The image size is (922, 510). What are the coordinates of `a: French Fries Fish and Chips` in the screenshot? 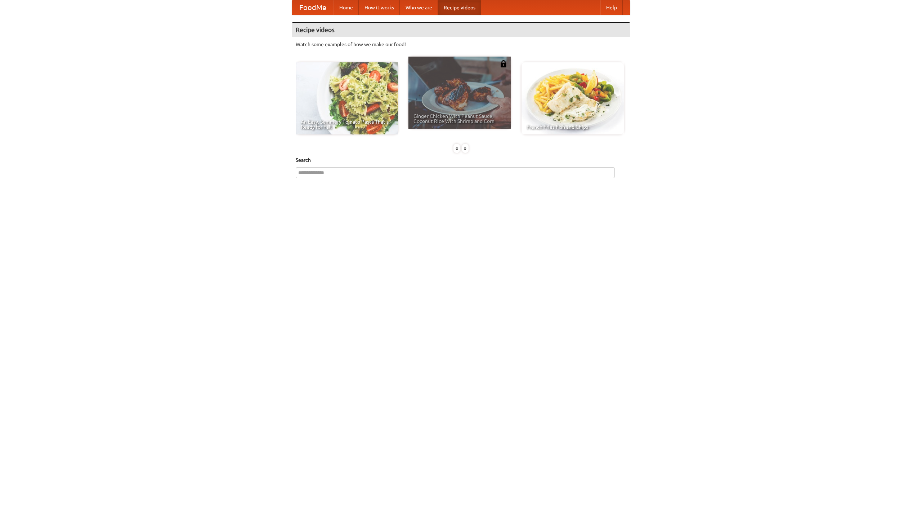 It's located at (573, 98).